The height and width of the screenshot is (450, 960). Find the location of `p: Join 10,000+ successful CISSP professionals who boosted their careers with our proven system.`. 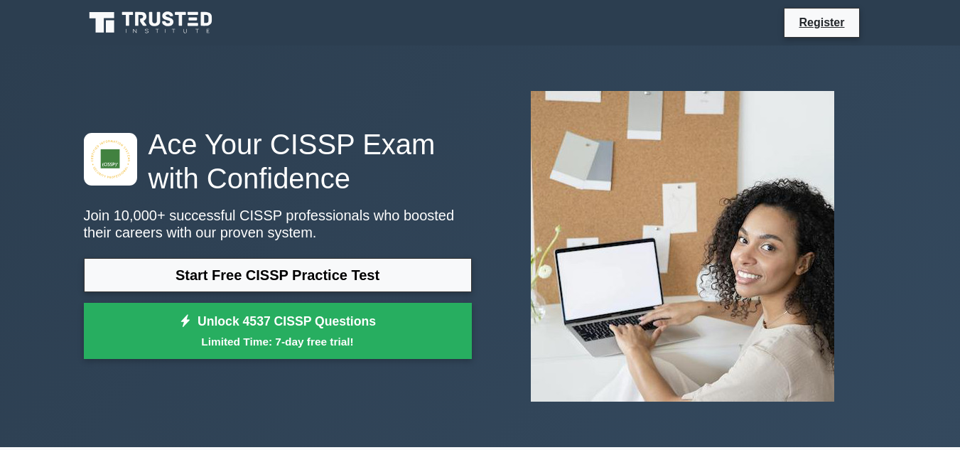

p: Join 10,000+ successful CISSP professionals who boosted their careers with our proven system. is located at coordinates (278, 224).